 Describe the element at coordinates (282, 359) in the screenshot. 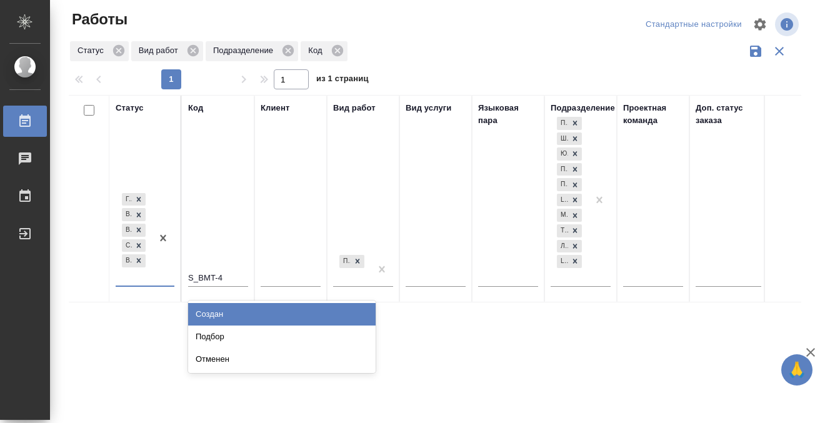

I see `div: Отменен` at that location.